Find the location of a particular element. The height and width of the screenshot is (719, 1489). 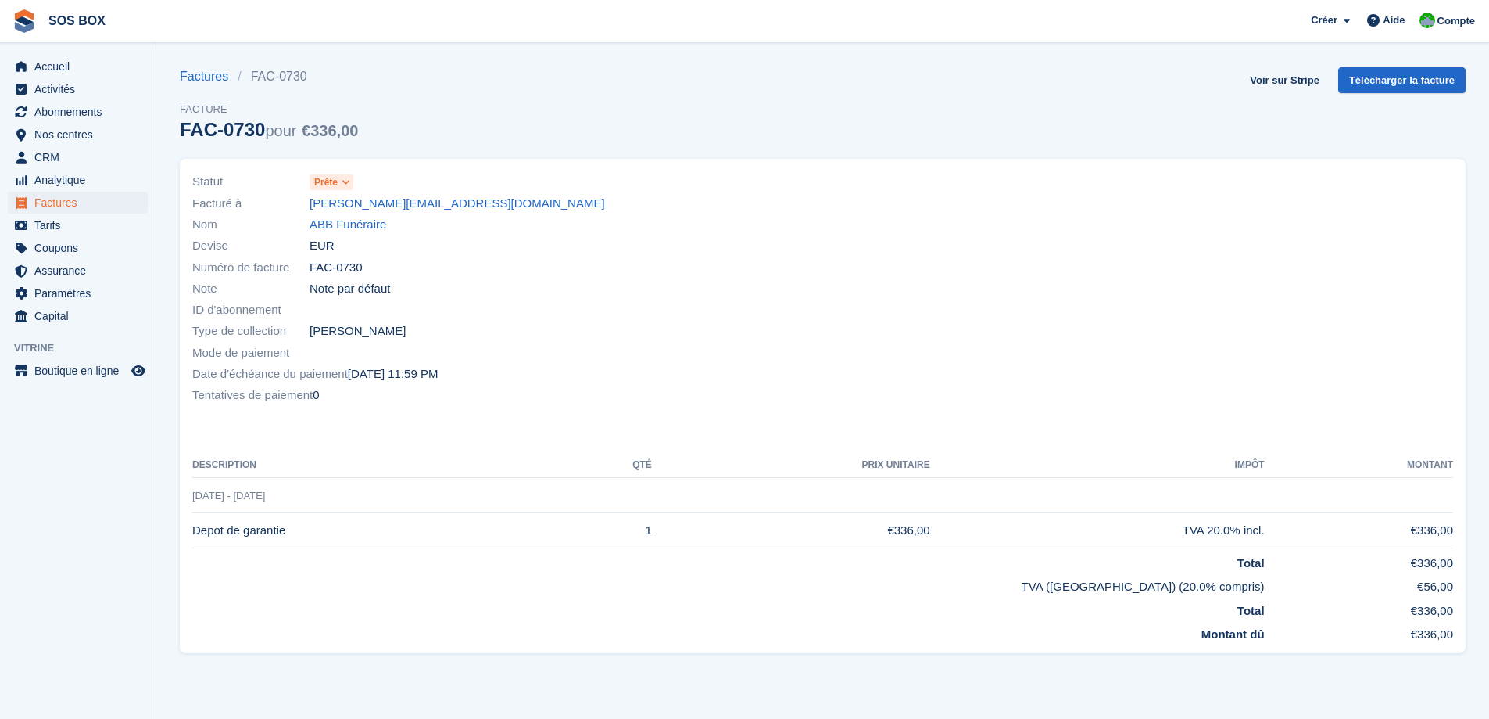

span: Capital is located at coordinates (81, 316).